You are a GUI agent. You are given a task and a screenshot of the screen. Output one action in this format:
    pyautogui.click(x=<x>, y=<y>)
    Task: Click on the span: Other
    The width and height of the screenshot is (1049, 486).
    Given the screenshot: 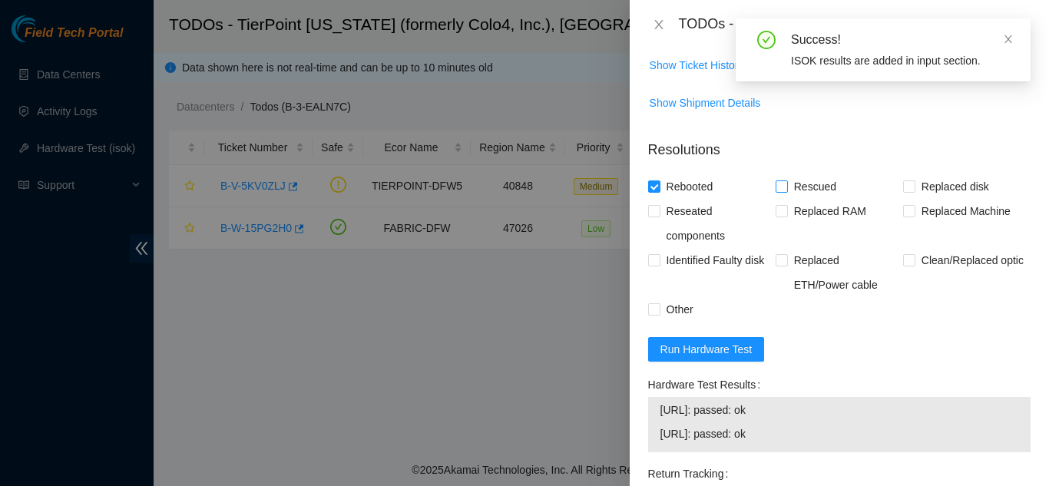 What is the action you would take?
    pyautogui.click(x=680, y=310)
    